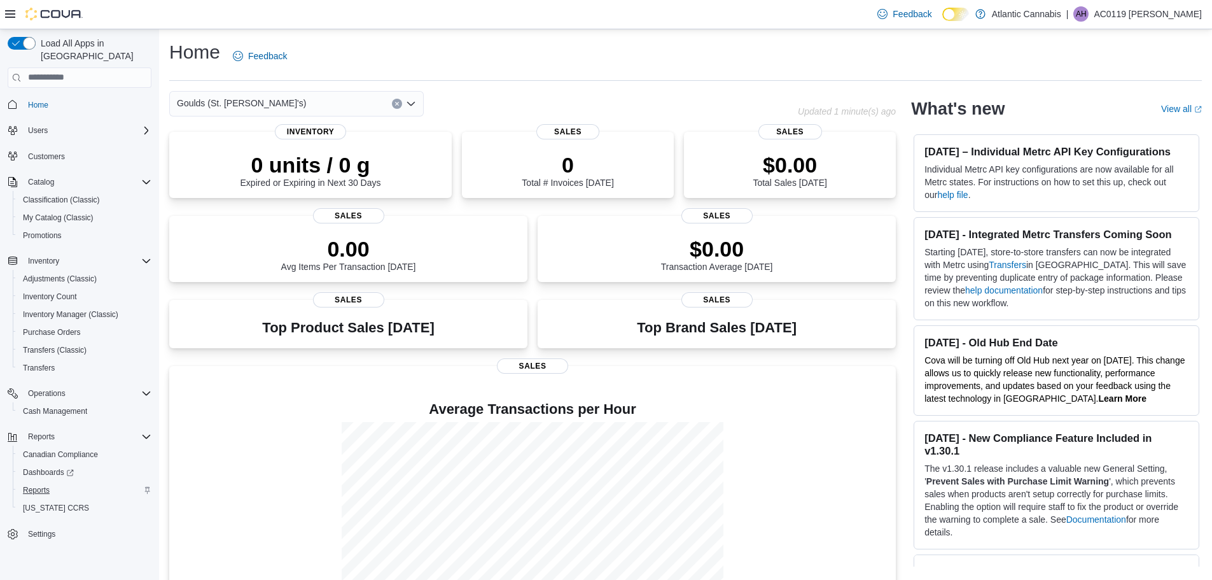 Image resolution: width=1212 pixels, height=580 pixels. What do you see at coordinates (55, 350) in the screenshot?
I see `a: Transfers (Classic)` at bounding box center [55, 350].